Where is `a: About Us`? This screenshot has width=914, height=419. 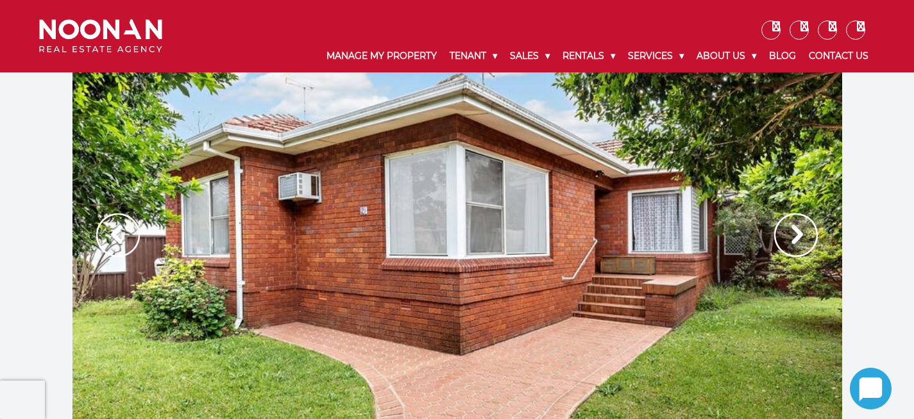
a: About Us is located at coordinates (726, 56).